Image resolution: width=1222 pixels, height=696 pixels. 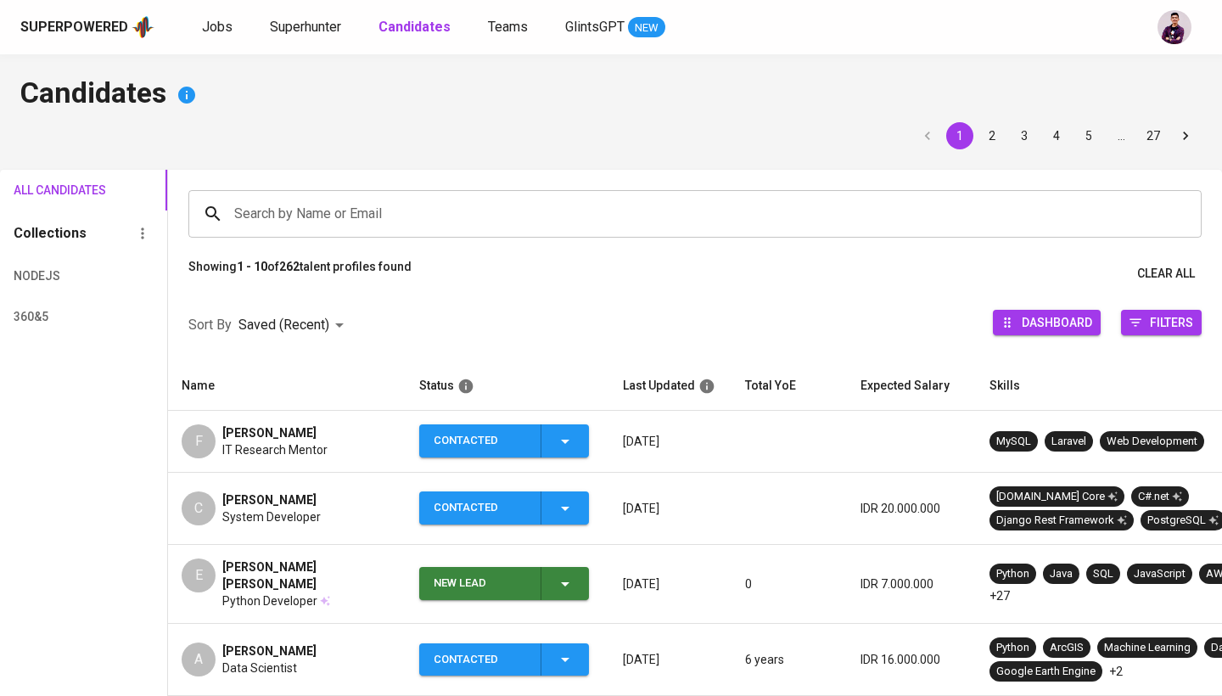 I want to click on div: Java, so click(x=1061, y=574).